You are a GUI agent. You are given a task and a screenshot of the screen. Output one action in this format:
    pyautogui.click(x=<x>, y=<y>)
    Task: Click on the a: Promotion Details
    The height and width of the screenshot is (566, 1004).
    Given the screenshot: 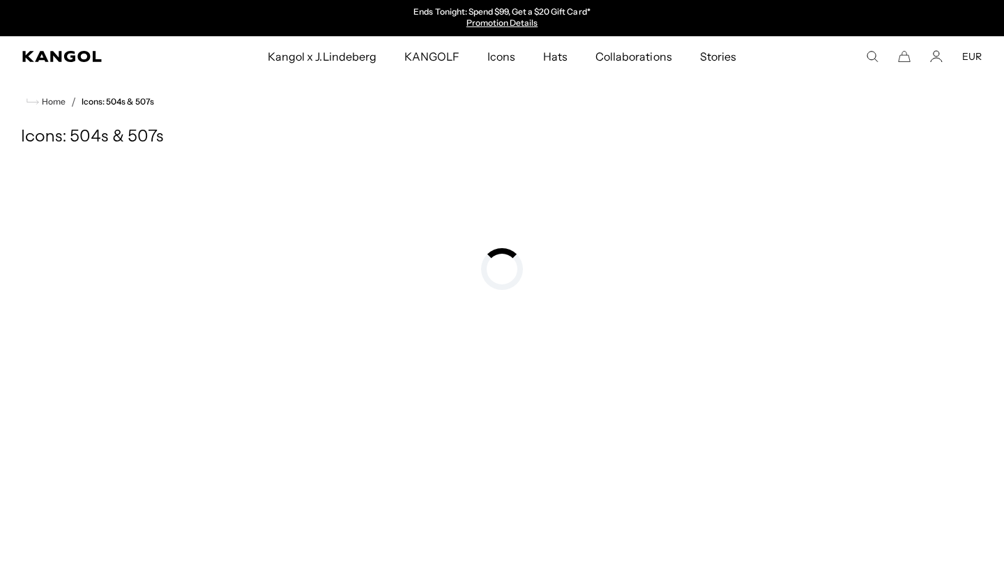 What is the action you would take?
    pyautogui.click(x=502, y=22)
    